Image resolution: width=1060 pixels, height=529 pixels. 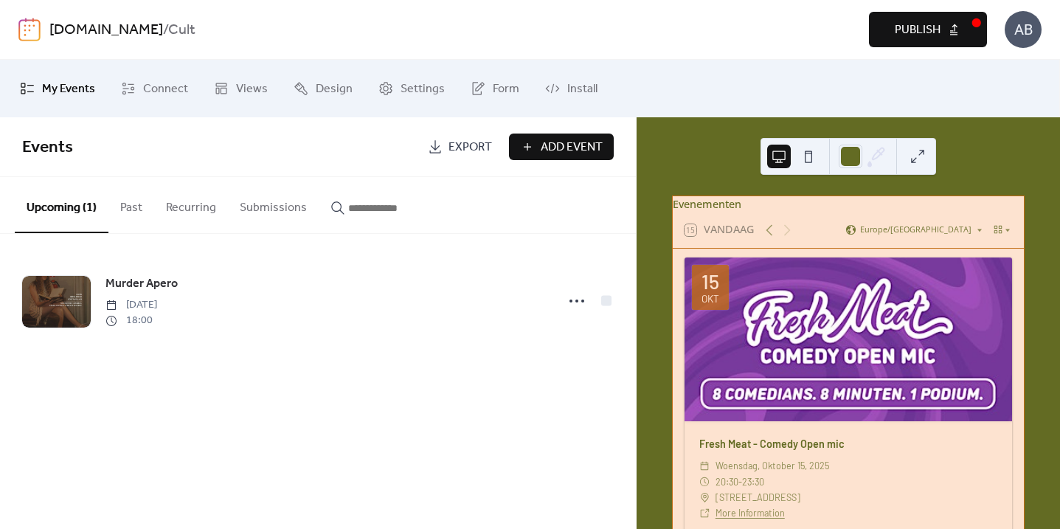 I want to click on div: Evenementen, so click(x=848, y=204).